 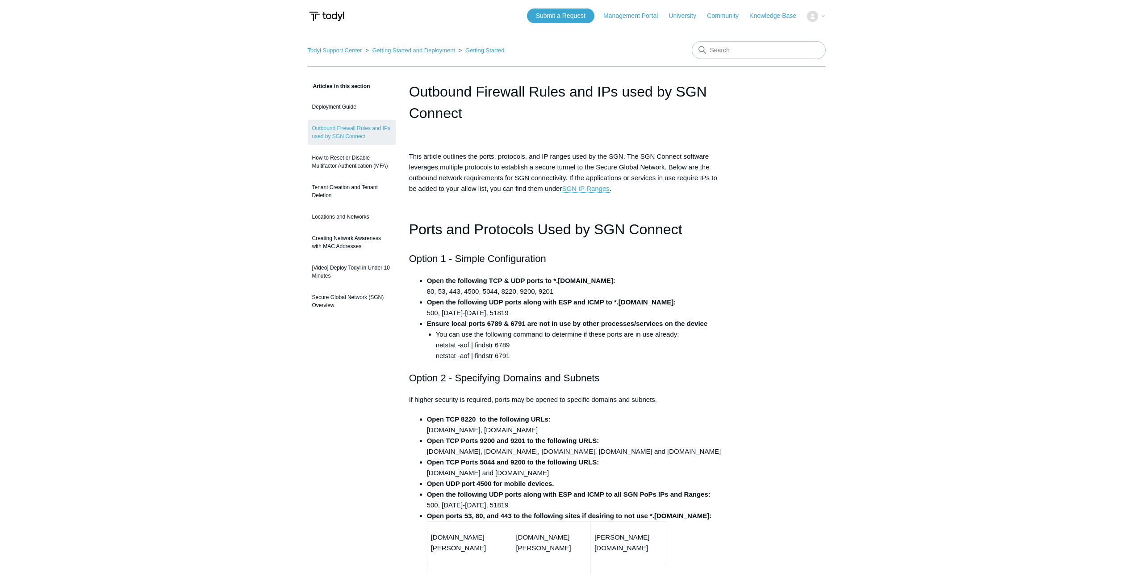 What do you see at coordinates (687, 16) in the screenshot?
I see `a: University` at bounding box center [687, 16].